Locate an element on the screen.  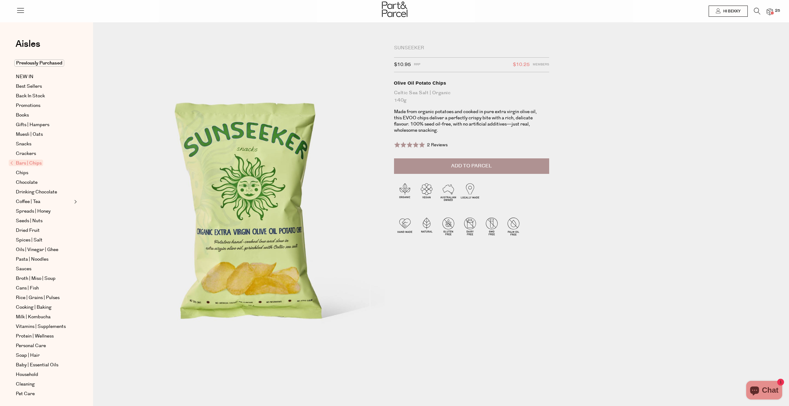
span: Chips is located at coordinates (22, 173).